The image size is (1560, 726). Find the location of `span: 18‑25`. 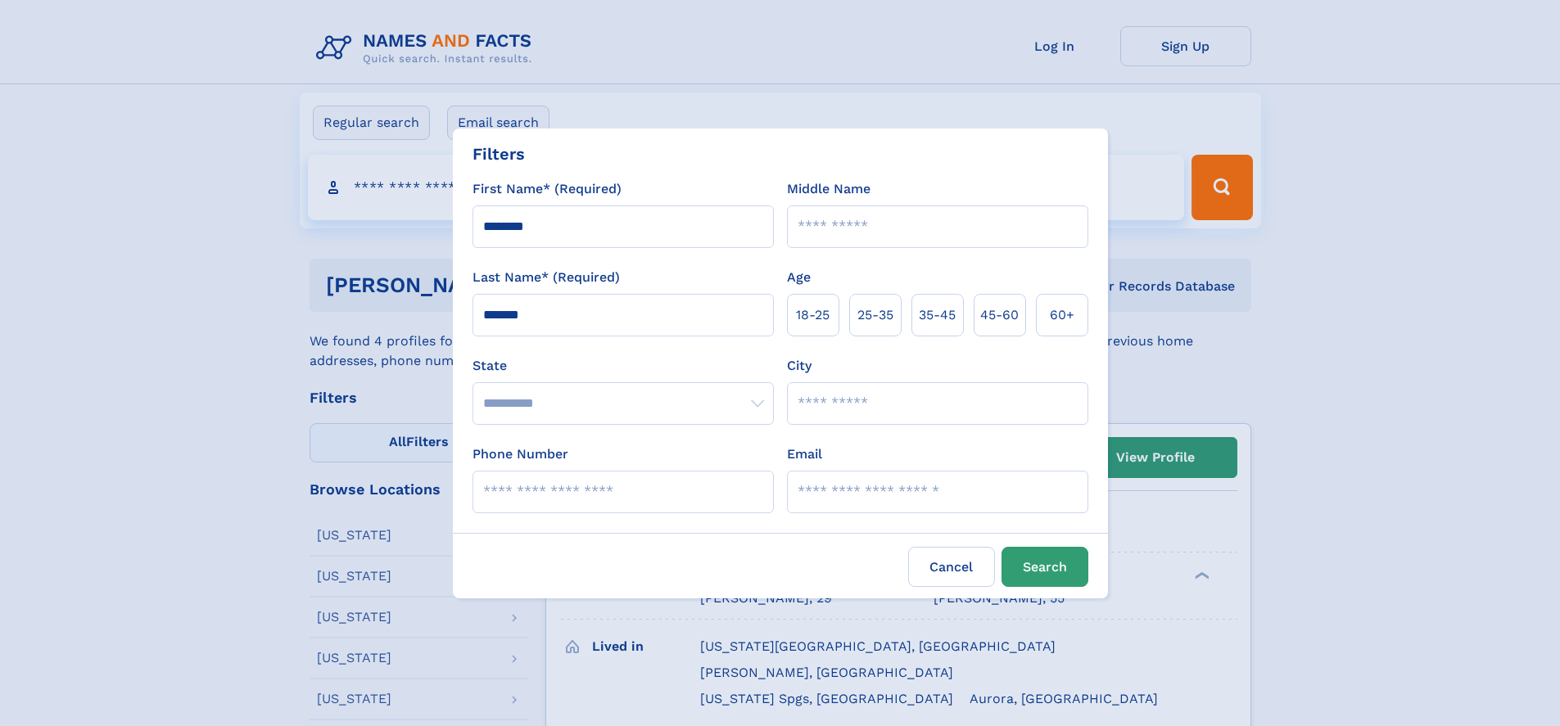

span: 18‑25 is located at coordinates (812, 315).